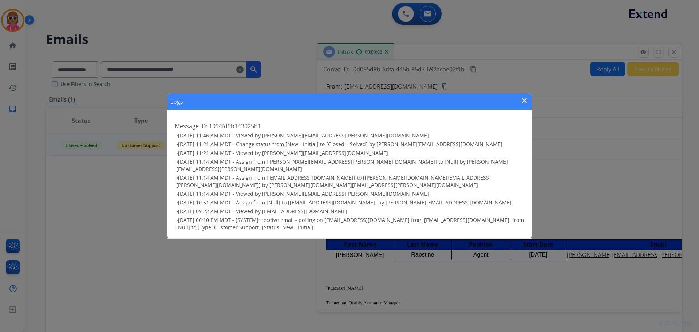  Describe the element at coordinates (235, 126) in the screenshot. I see `span: 1994fd9b143025b1` at that location.